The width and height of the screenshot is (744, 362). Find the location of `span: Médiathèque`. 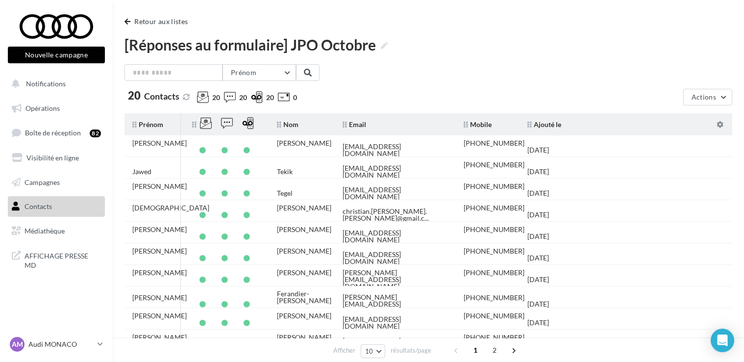

span: Médiathèque is located at coordinates (45, 230).